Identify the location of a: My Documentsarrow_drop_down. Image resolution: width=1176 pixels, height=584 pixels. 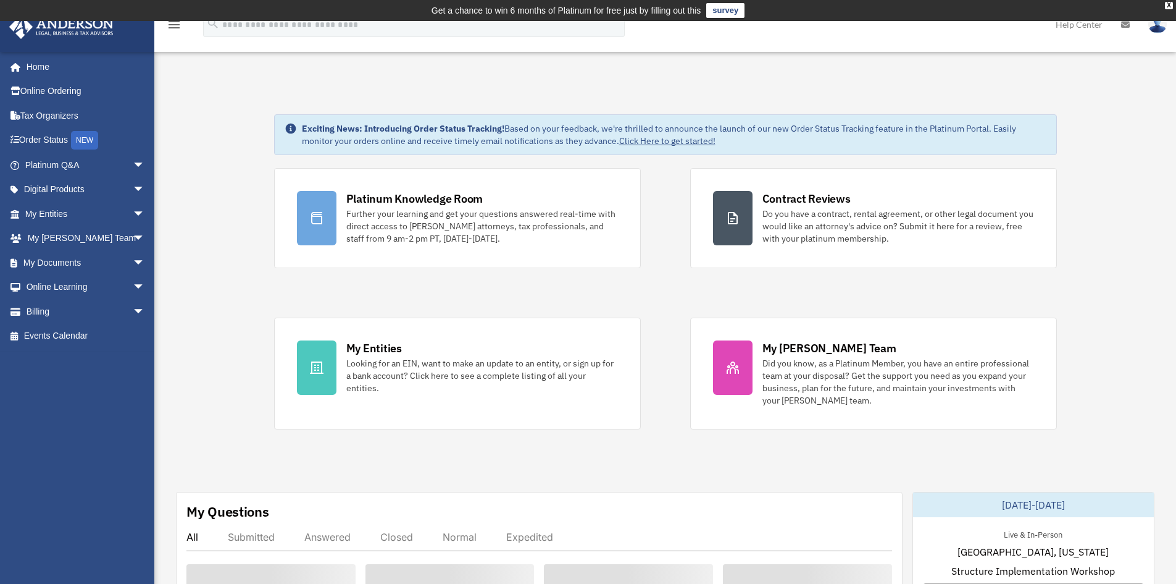
(86, 262).